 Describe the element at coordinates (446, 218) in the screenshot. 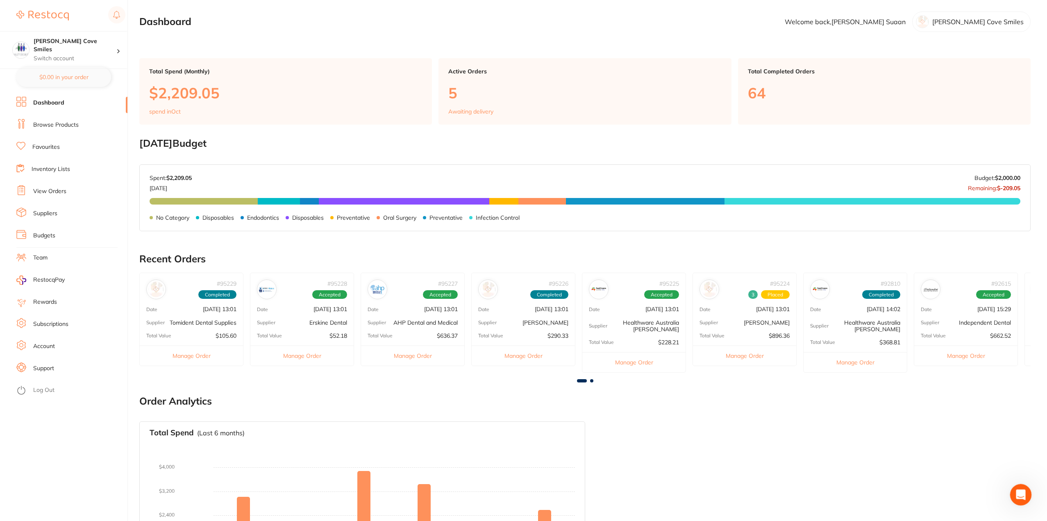

I see `p: Preventative` at that location.